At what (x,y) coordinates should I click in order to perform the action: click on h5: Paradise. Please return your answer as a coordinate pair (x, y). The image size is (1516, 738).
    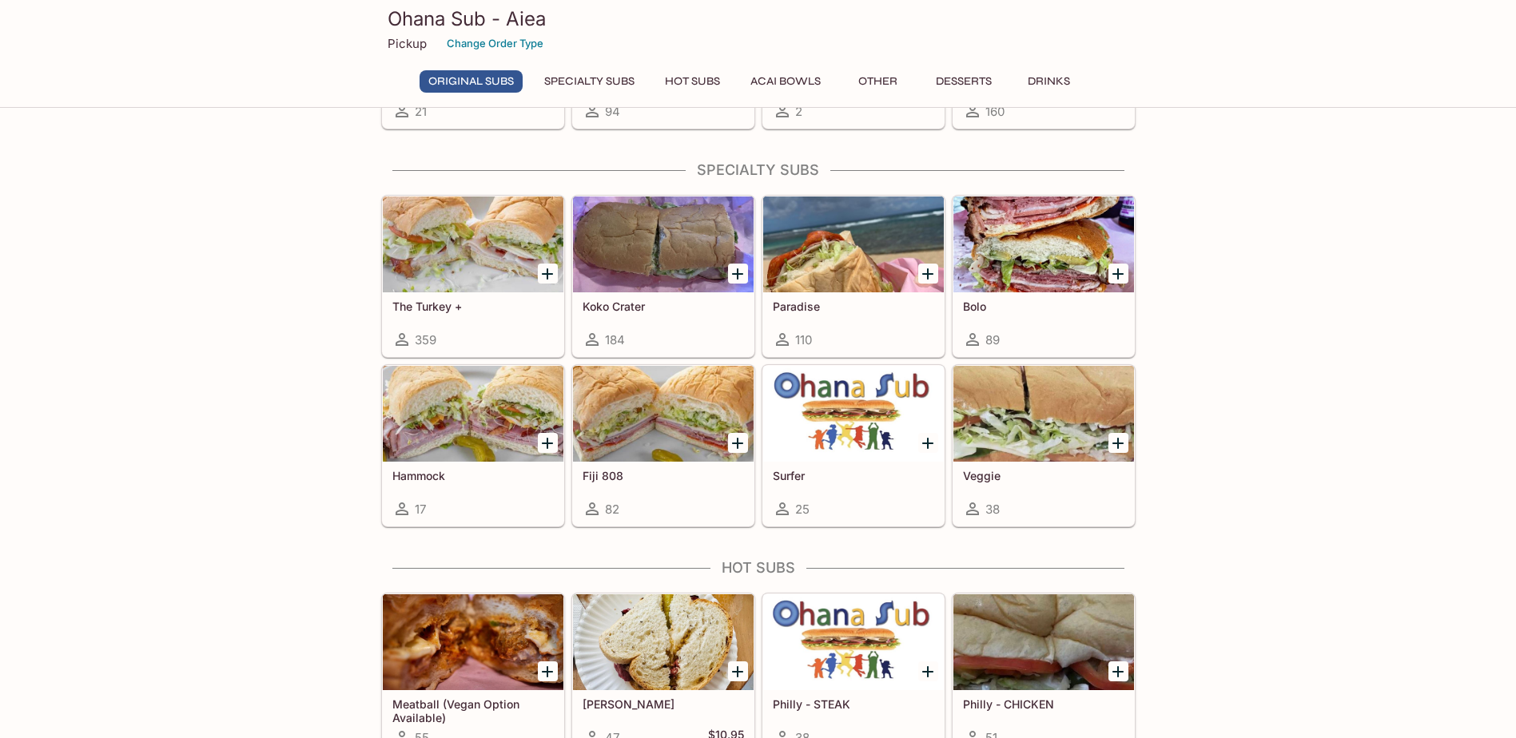
    Looking at the image, I should click on (853, 306).